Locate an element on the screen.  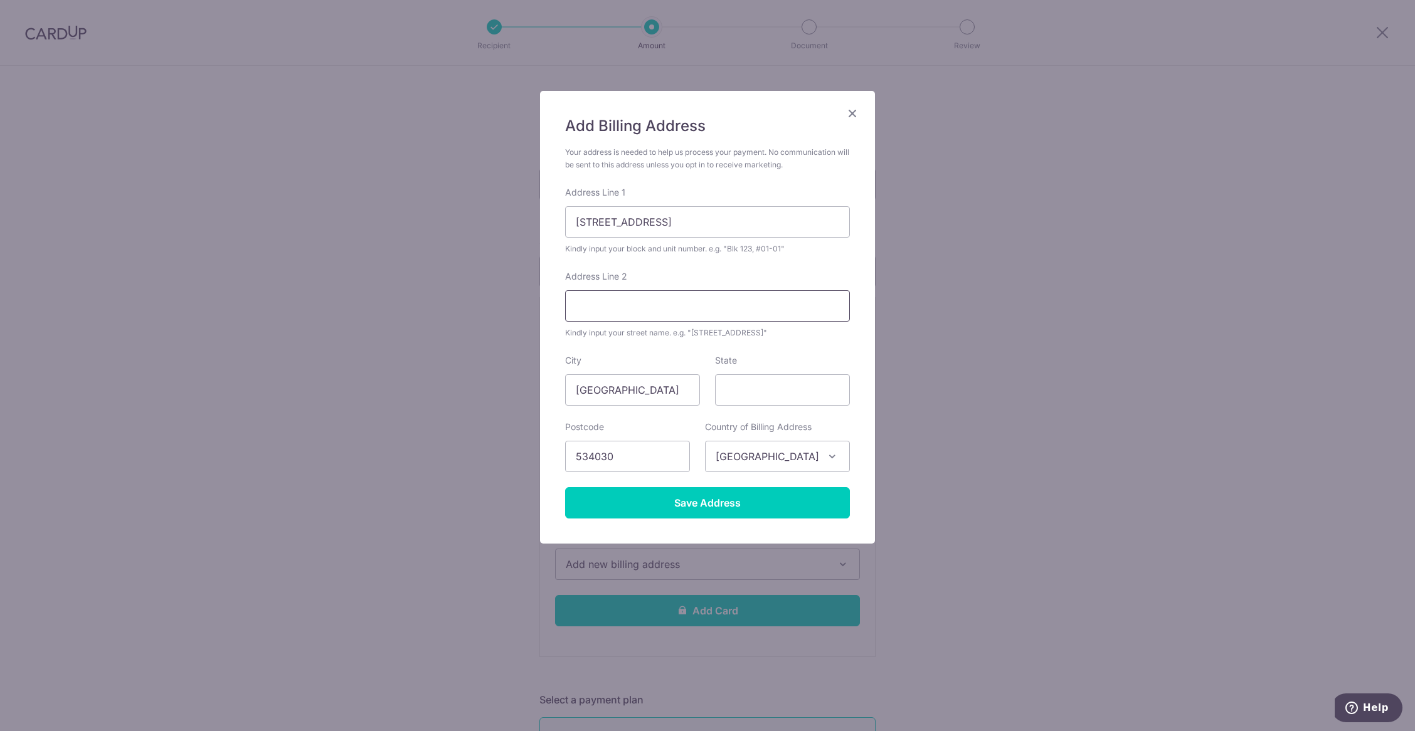
label: State is located at coordinates (726, 361).